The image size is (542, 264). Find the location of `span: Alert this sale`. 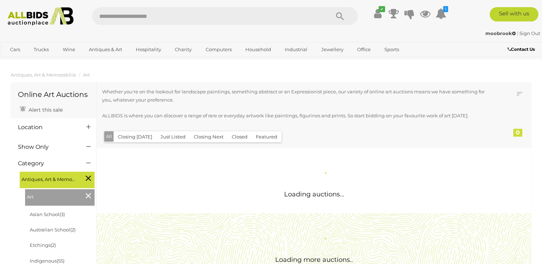

span: Alert this sale is located at coordinates (45, 110).